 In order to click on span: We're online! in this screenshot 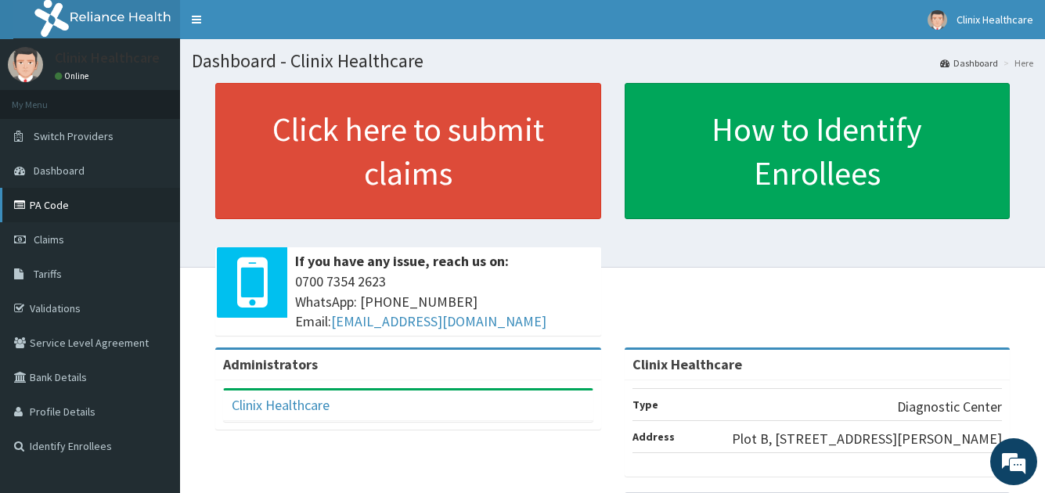, I will do `click(153, 226)`.